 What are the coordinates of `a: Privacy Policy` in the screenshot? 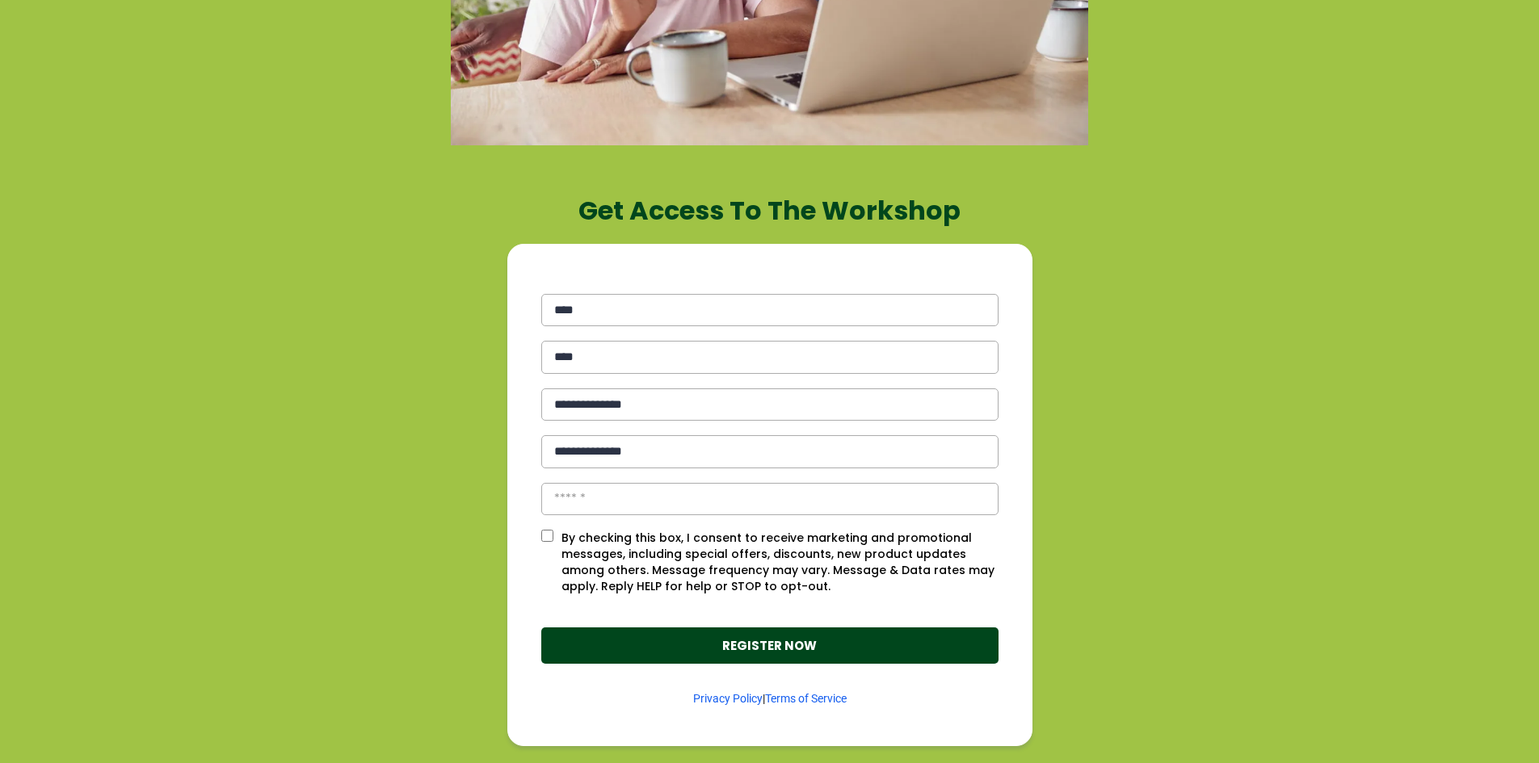 It's located at (728, 699).